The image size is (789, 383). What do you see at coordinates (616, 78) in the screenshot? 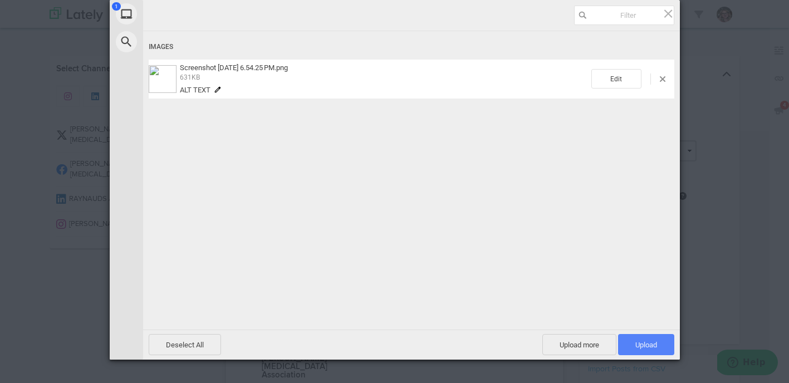
I see `span: Edit` at bounding box center [616, 78].